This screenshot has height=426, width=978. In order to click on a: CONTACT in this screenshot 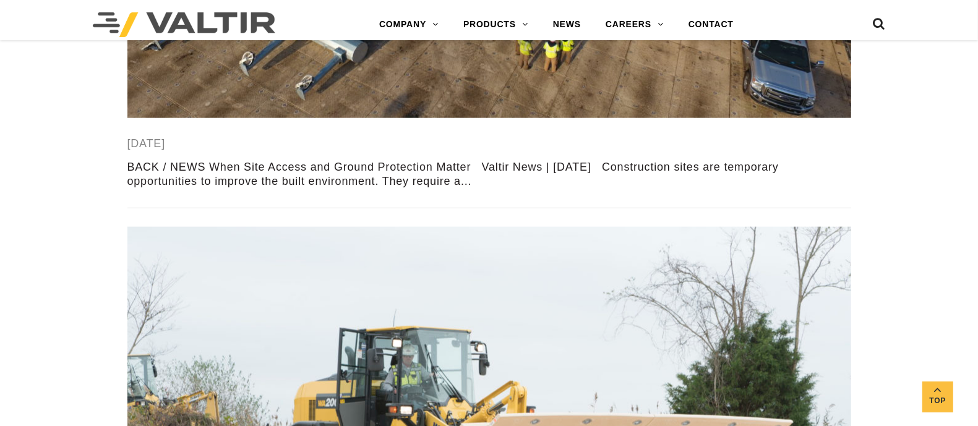, I will do `click(711, 25)`.